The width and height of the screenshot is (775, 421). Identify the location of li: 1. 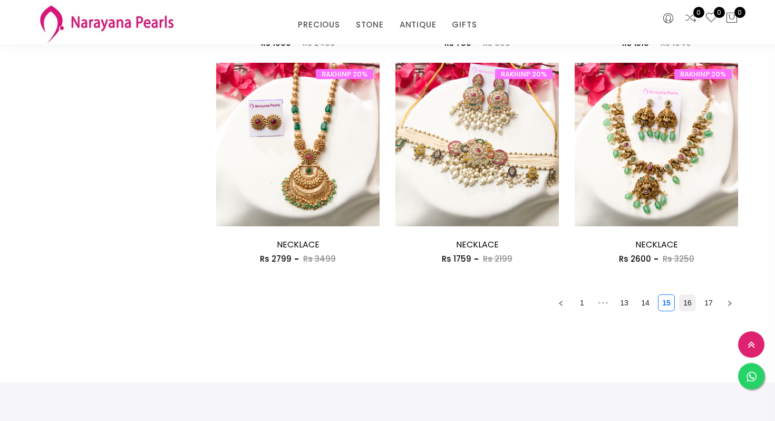
(582, 303).